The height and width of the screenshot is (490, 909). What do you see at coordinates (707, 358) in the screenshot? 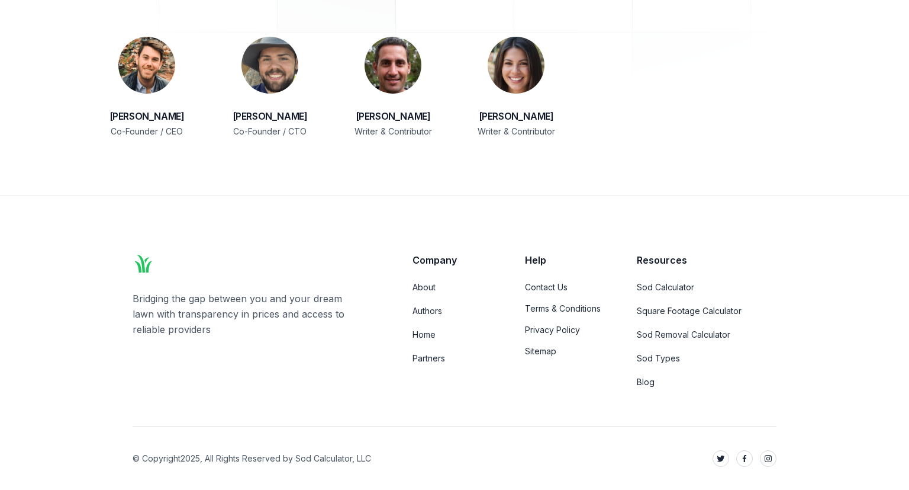
I see `a: Sod Types` at bounding box center [707, 358].